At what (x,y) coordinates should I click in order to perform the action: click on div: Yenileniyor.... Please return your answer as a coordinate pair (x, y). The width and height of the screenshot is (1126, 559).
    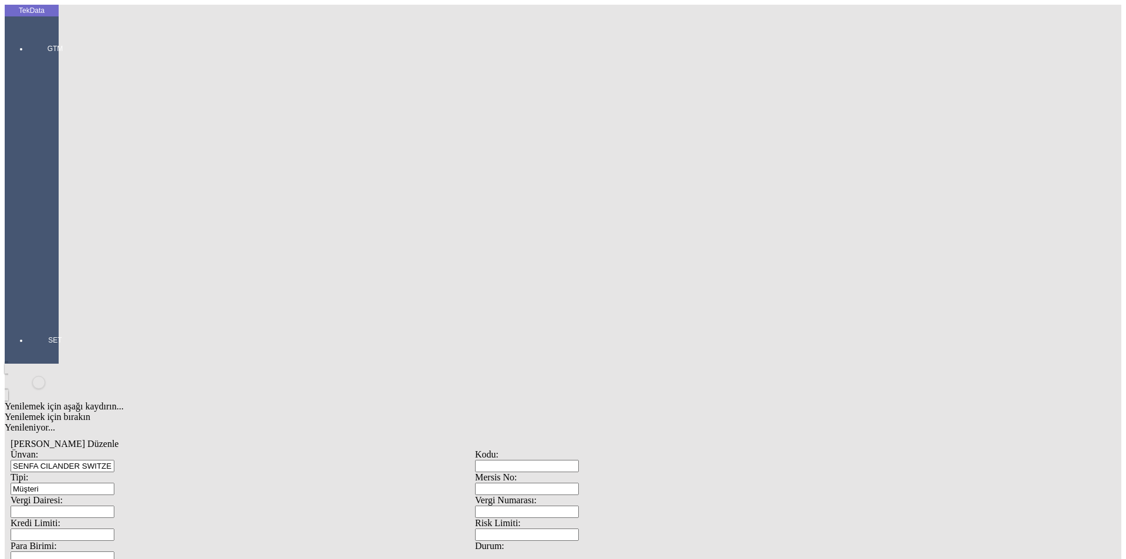
    Looking at the image, I should click on (475, 427).